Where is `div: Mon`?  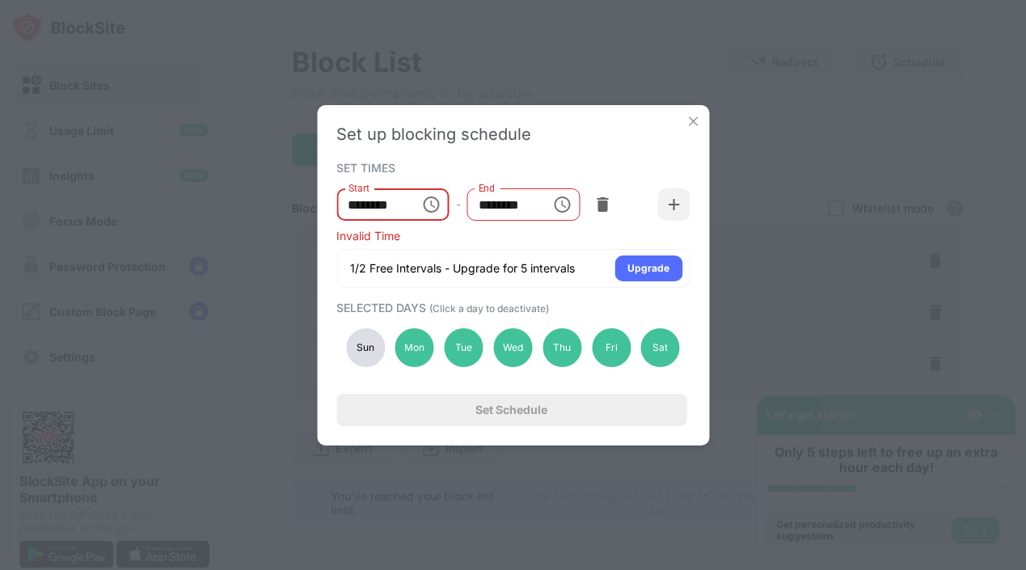 div: Mon is located at coordinates (415, 348).